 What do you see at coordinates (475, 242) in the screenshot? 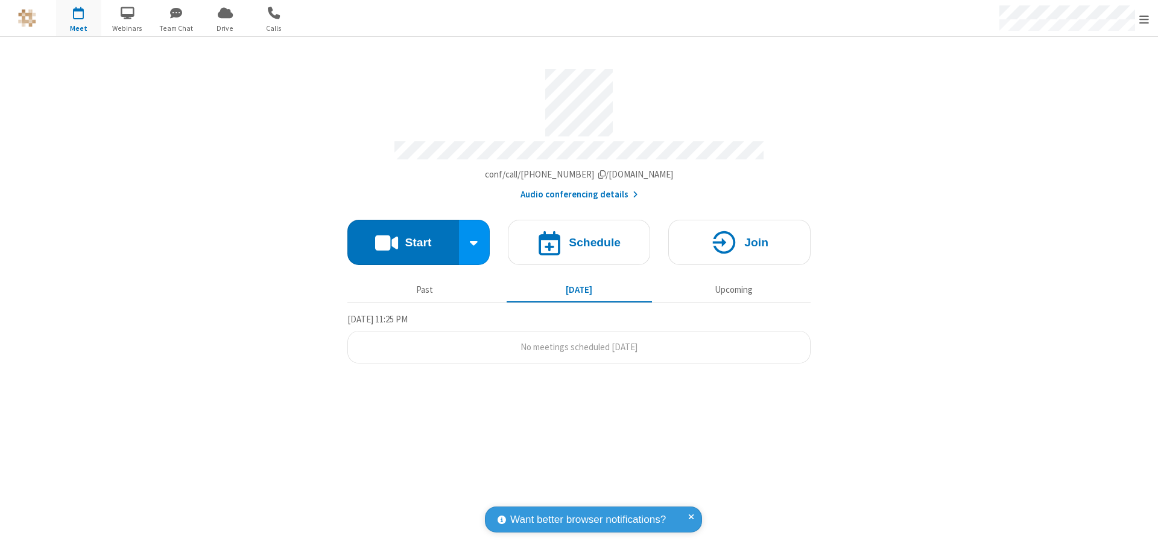
I see `div: Start conference options` at bounding box center [475, 242].